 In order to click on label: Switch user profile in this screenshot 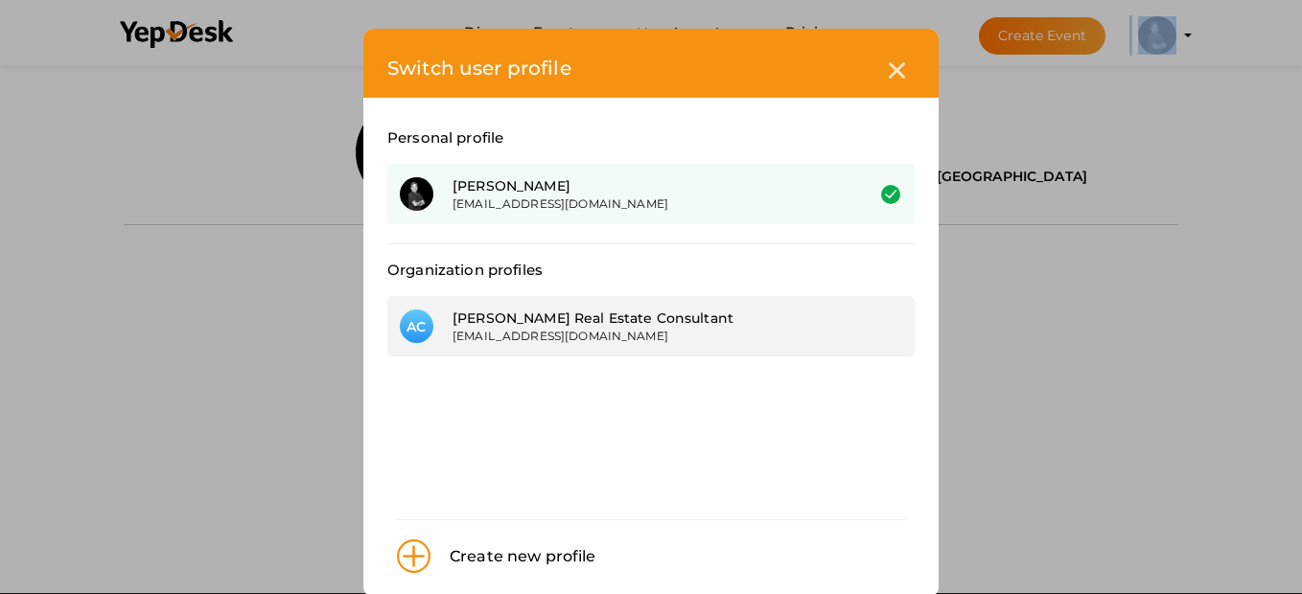, I will do `click(479, 68)`.